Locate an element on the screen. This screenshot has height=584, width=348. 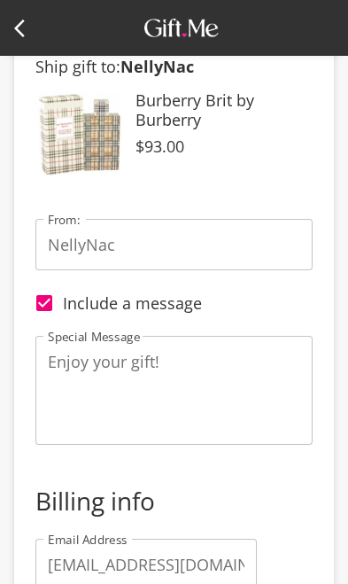
input: Sender's Nickname is located at coordinates (174, 245).